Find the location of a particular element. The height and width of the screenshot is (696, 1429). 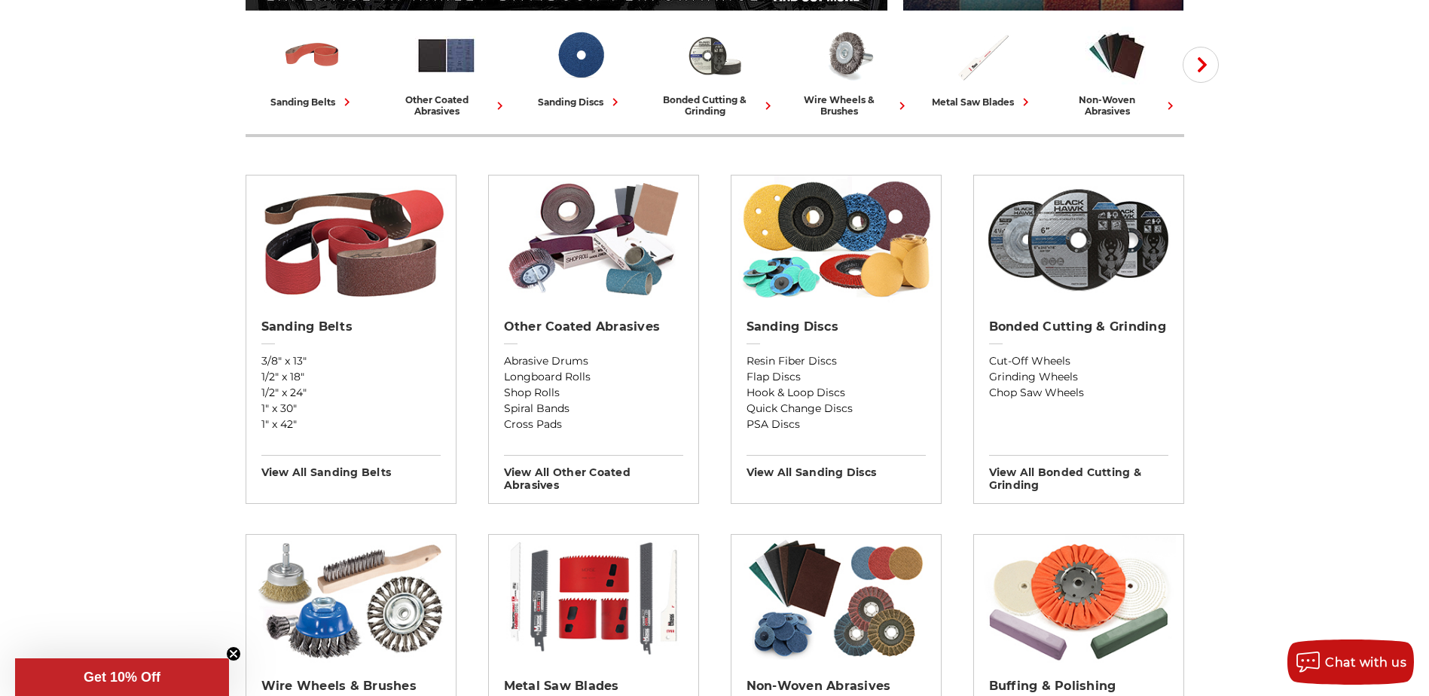

a: Resin Fiber Discs is located at coordinates (836, 361).